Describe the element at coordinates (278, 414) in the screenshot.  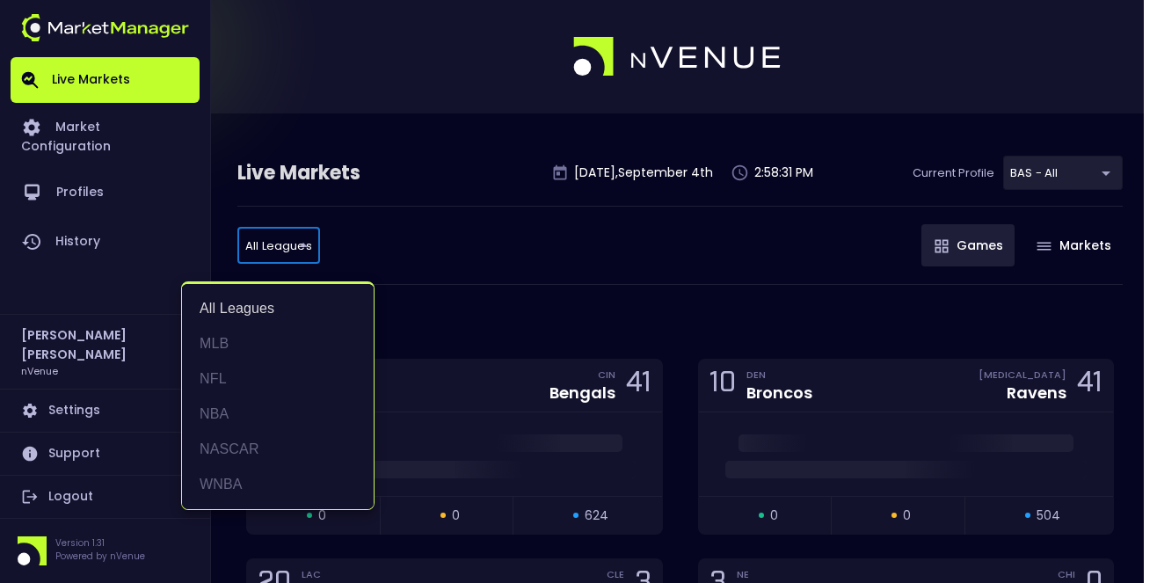
I see `li: NBA` at that location.